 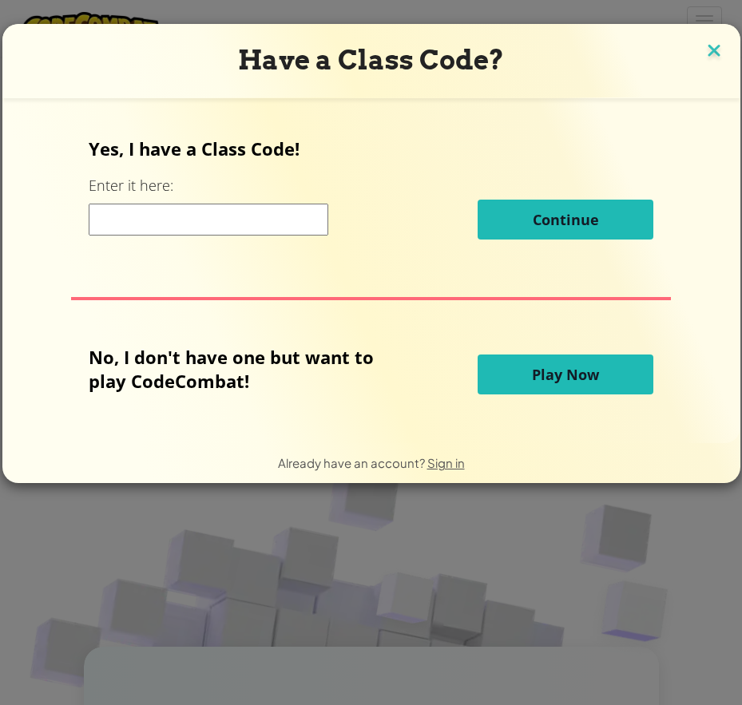 I want to click on button: Play Now, so click(x=565, y=374).